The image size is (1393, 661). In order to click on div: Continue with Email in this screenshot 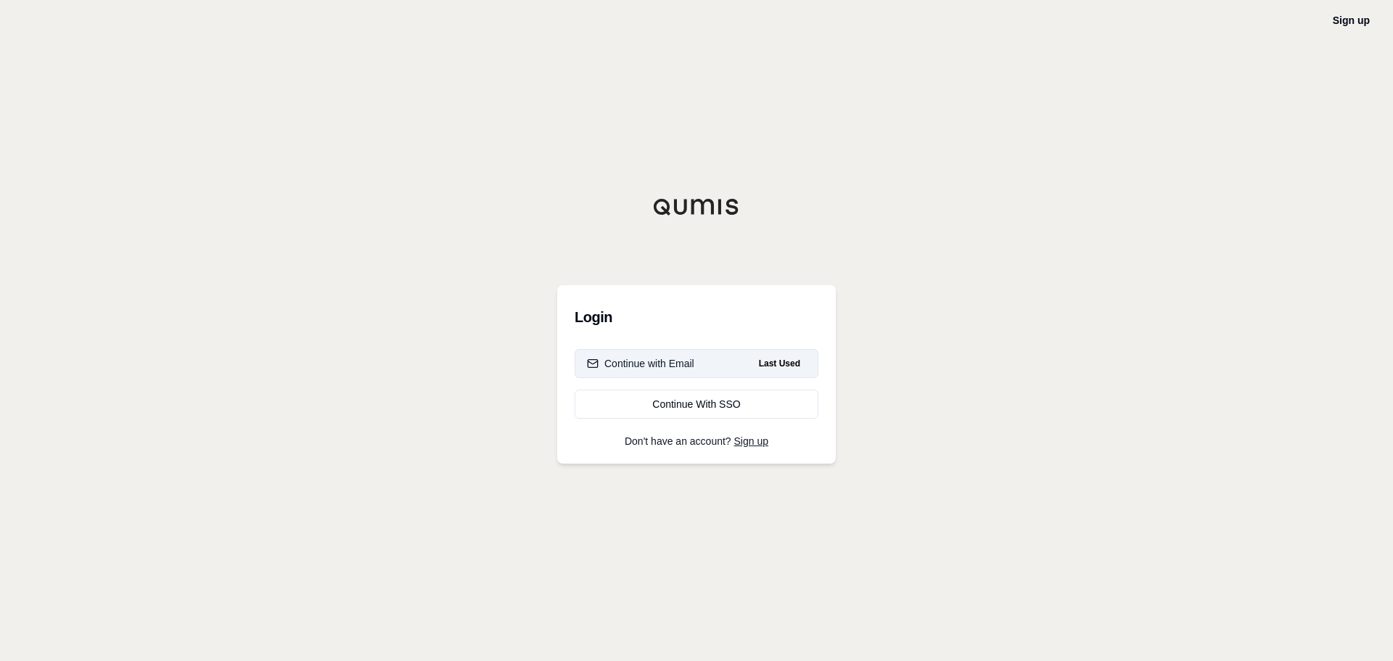, I will do `click(640, 363)`.